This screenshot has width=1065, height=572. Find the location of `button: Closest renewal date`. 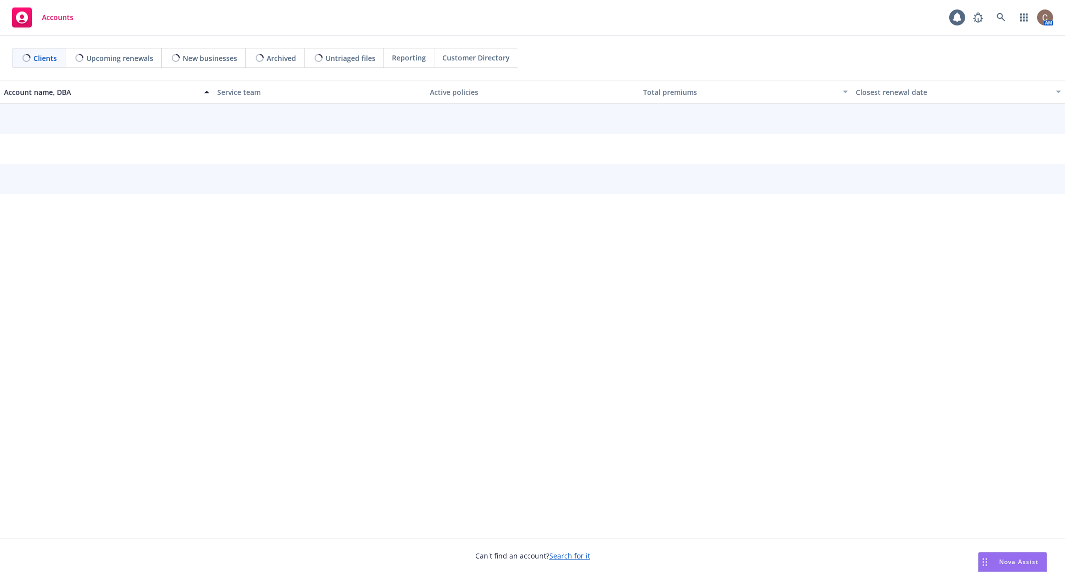

button: Closest renewal date is located at coordinates (958, 92).